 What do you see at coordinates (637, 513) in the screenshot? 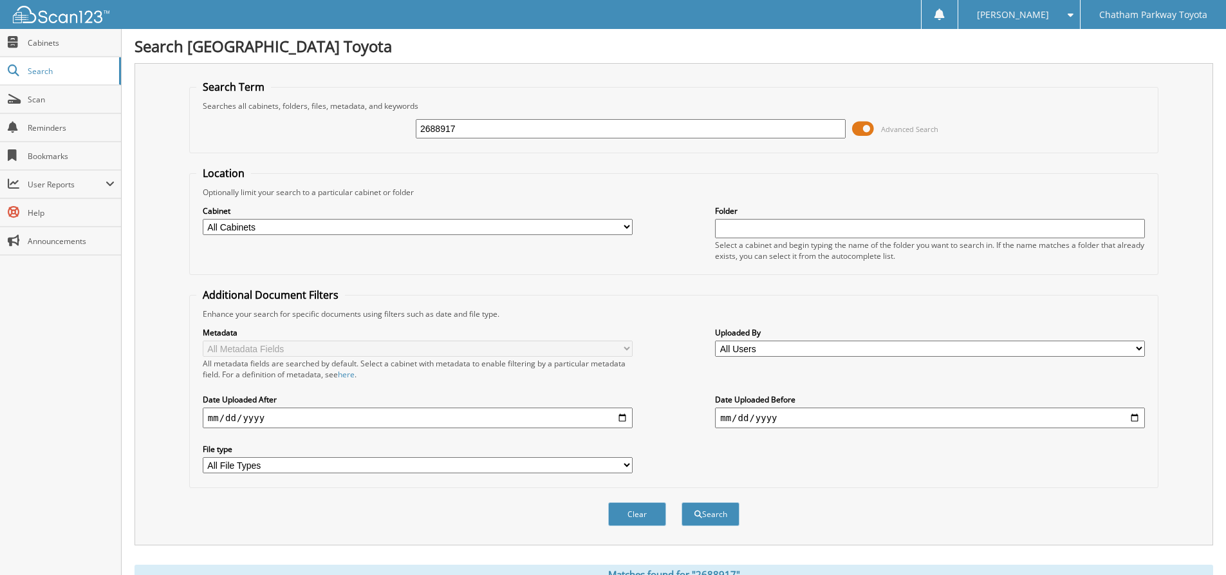
I see `button: Clear` at bounding box center [637, 513].